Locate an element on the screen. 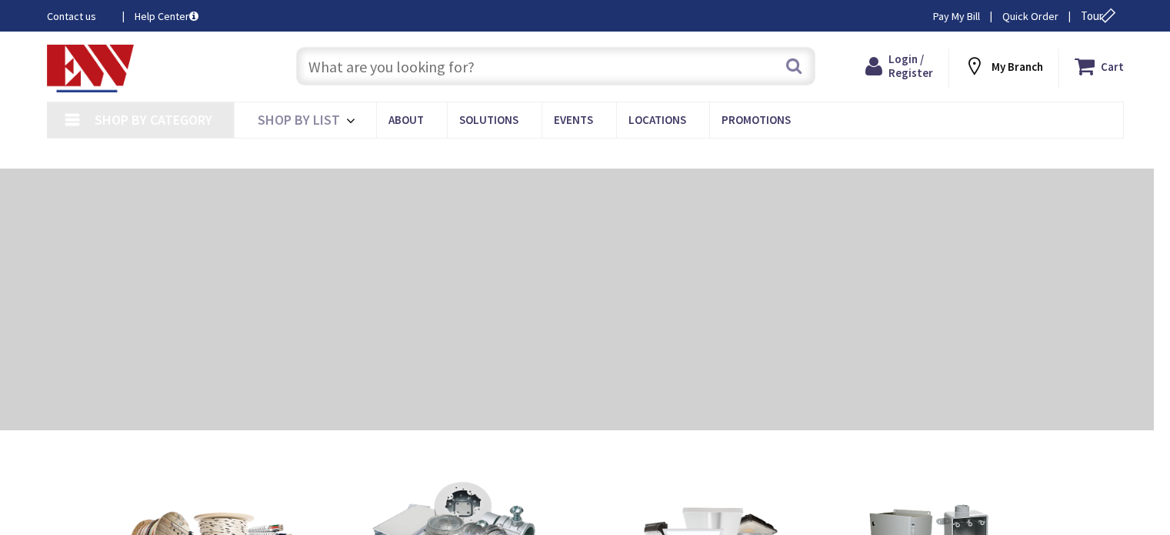 This screenshot has height=535, width=1170. span: Shop By List is located at coordinates (299, 119).